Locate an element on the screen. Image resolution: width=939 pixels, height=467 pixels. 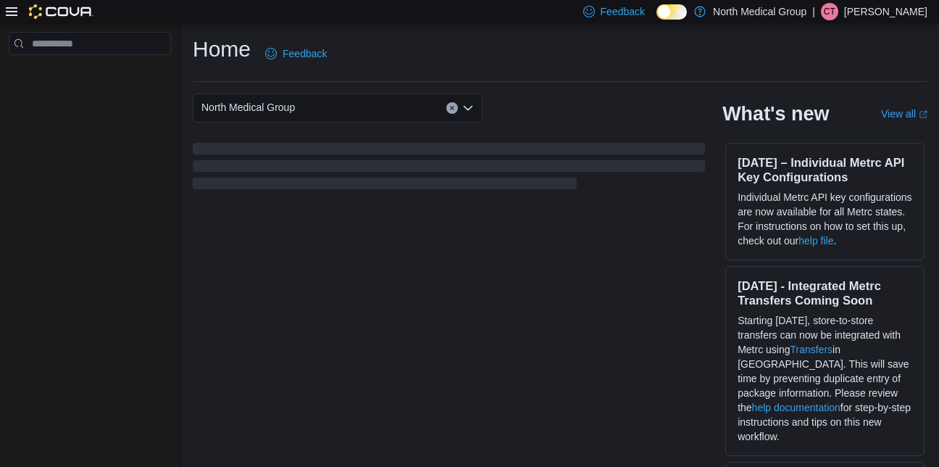
button: Open list of options is located at coordinates (468, 108).